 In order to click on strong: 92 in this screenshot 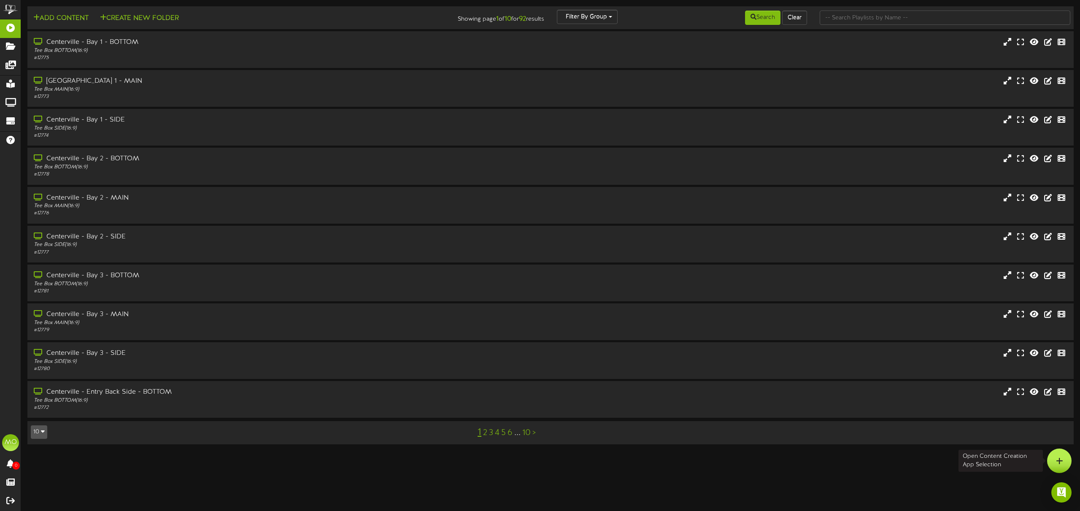, I will do `click(522, 19)`.